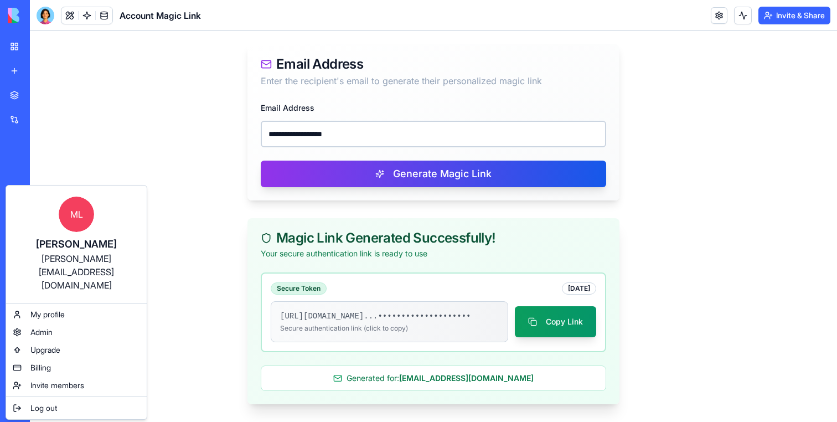  I want to click on button: Copy Link, so click(525, 291).